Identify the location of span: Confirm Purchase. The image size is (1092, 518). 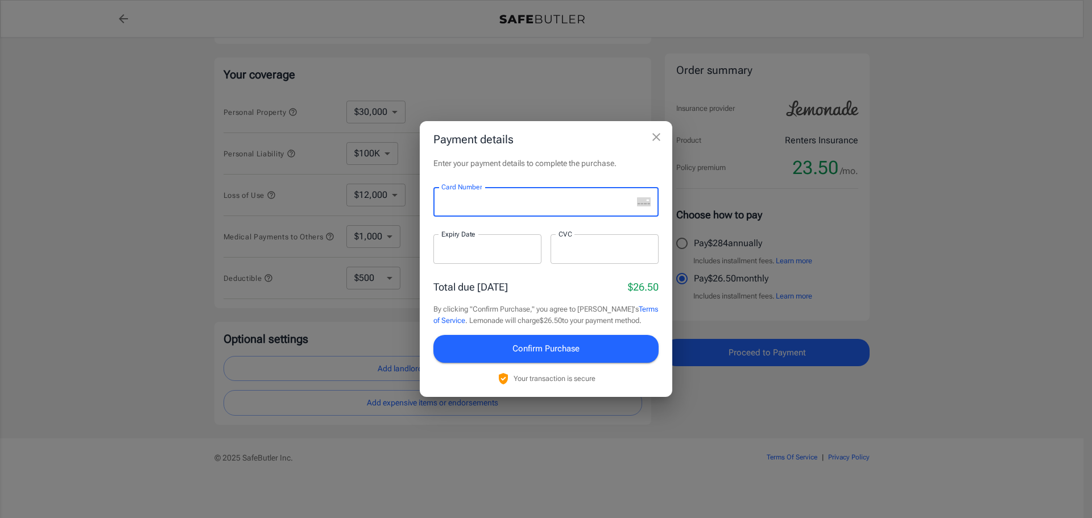
(546, 349).